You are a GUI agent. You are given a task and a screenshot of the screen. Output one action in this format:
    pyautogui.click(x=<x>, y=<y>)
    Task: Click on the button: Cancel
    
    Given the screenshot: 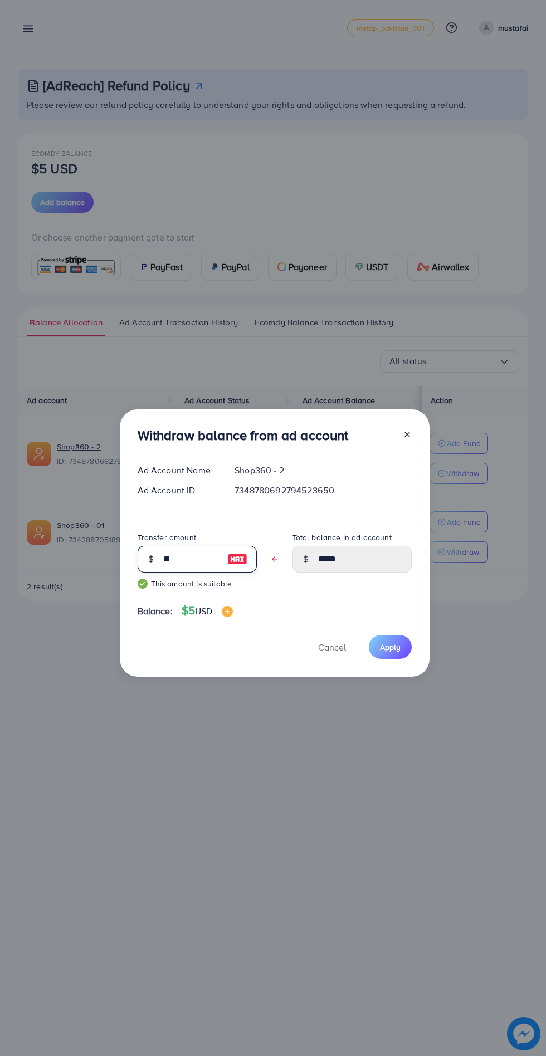 What is the action you would take?
    pyautogui.click(x=332, y=647)
    